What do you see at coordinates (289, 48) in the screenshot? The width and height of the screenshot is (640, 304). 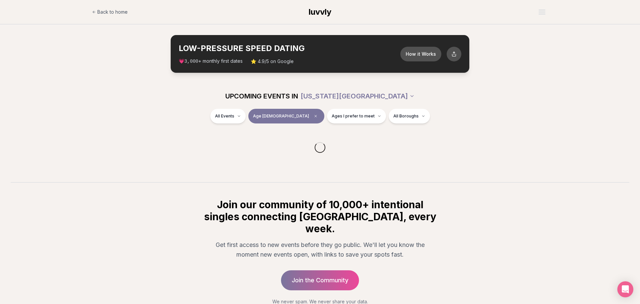 I see `h2: LOW-PRESSURE SPEED DATING` at bounding box center [289, 48].